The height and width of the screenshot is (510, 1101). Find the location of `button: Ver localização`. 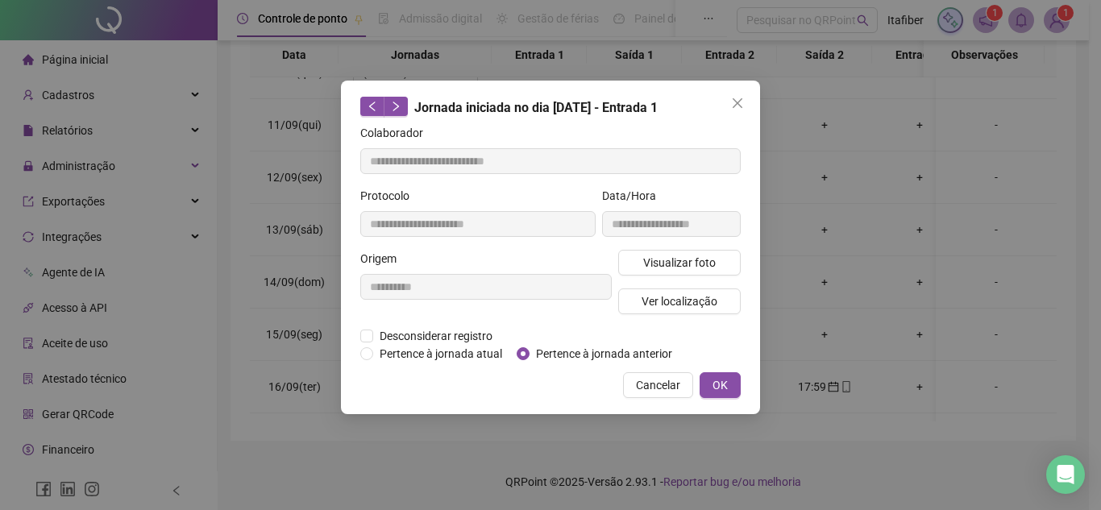

button: Ver localização is located at coordinates (680, 301).